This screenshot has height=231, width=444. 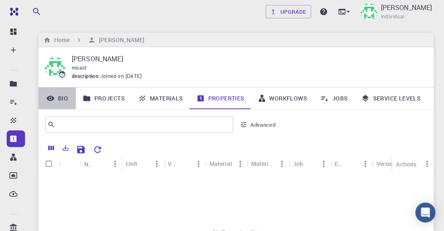 I want to click on a: Upgrade, so click(x=289, y=12).